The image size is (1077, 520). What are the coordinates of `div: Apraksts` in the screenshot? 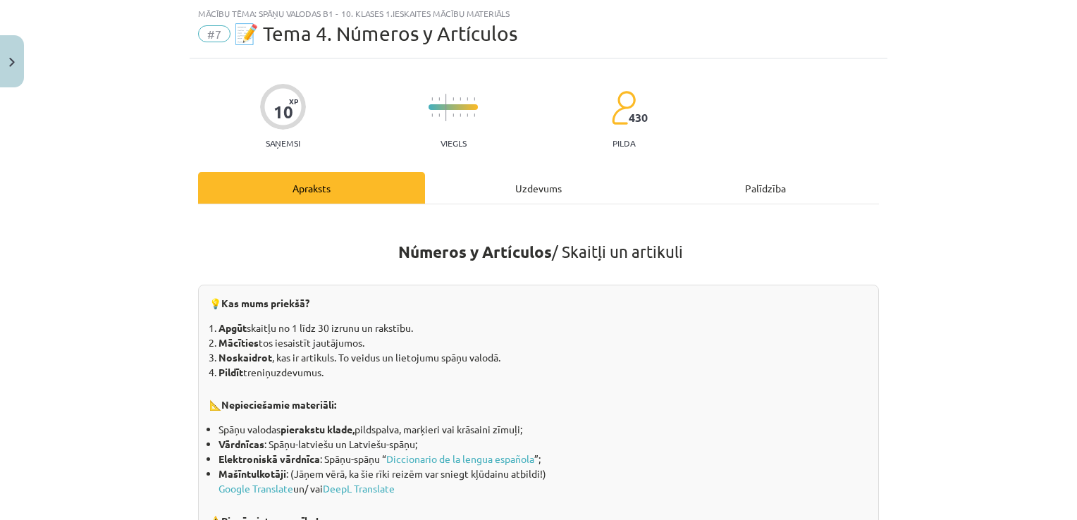 It's located at (312, 187).